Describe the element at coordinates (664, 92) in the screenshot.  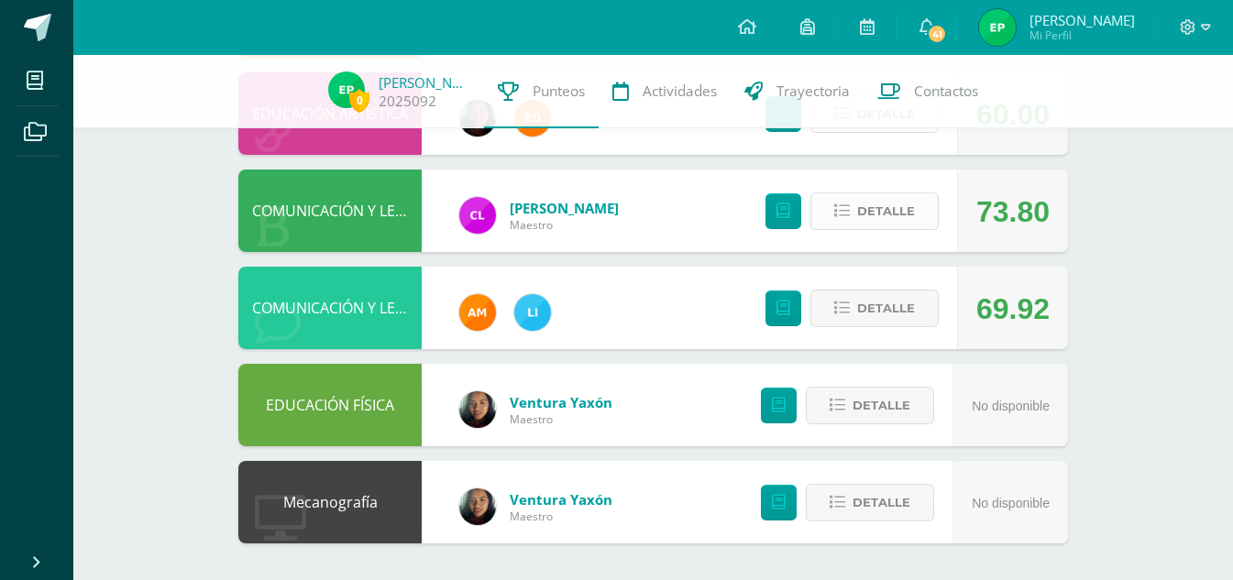
I see `a: Actividades` at that location.